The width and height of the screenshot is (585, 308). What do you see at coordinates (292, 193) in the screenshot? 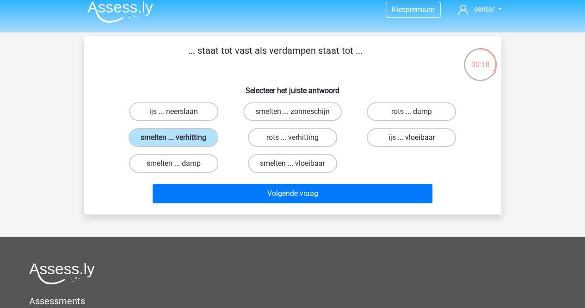
I see `button: Volgende vraag` at bounding box center [292, 193].